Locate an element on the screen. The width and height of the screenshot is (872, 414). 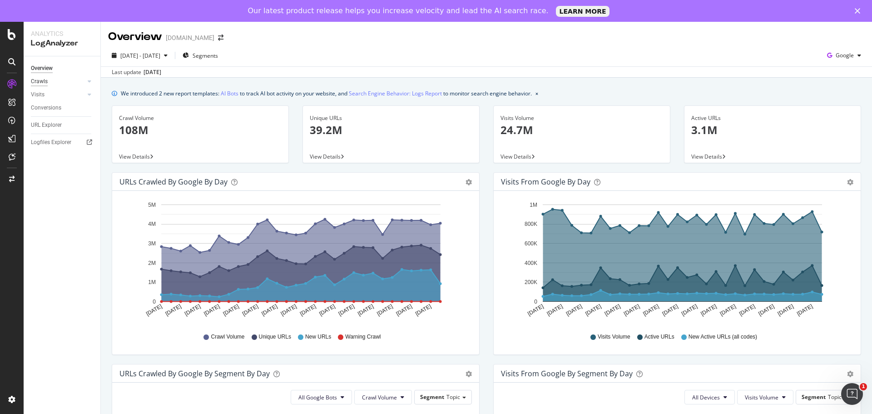
text: 600K is located at coordinates (531, 243).